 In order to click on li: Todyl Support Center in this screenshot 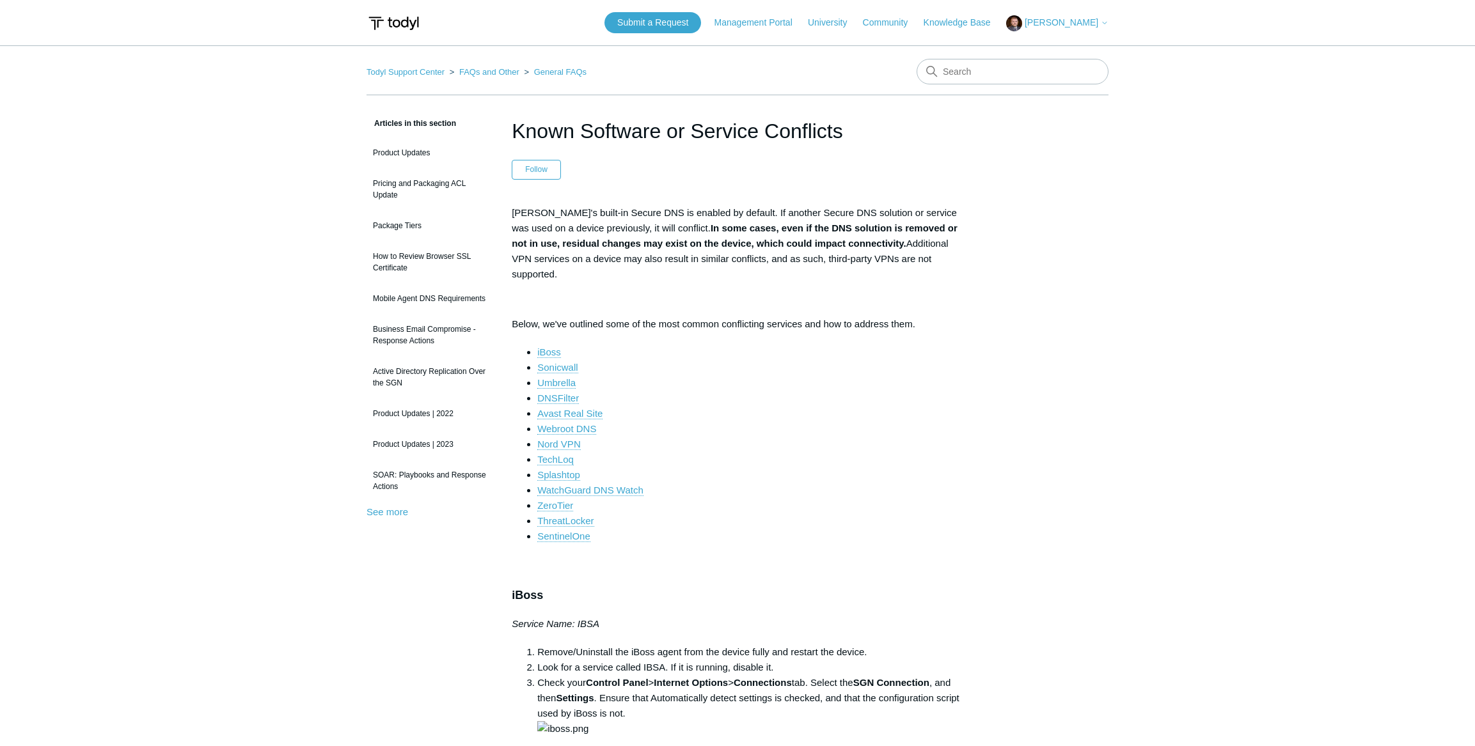, I will do `click(407, 72)`.